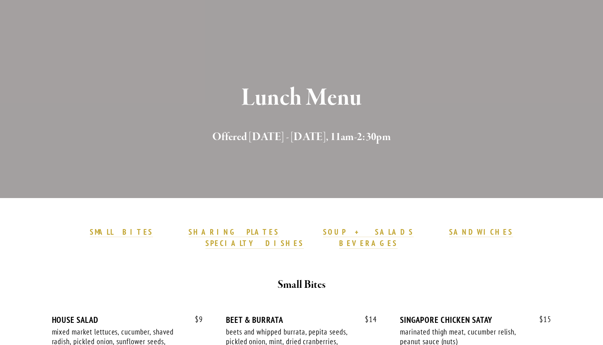 This screenshot has height=345, width=603. What do you see at coordinates (482, 233) in the screenshot?
I see `a: SANDWICHES` at bounding box center [482, 233].